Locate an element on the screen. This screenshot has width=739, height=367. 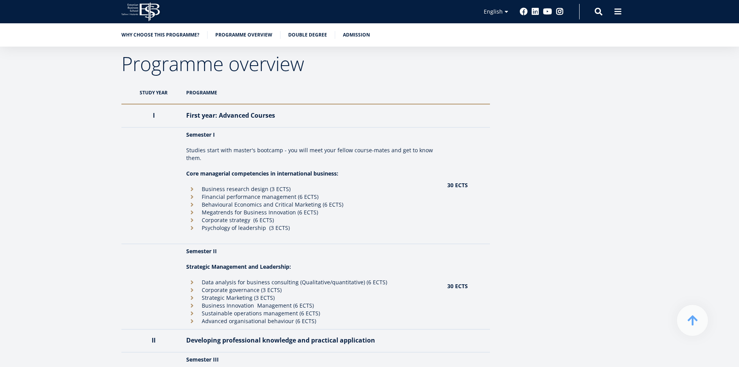
th: STUDY YEAR is located at coordinates (152, 92).